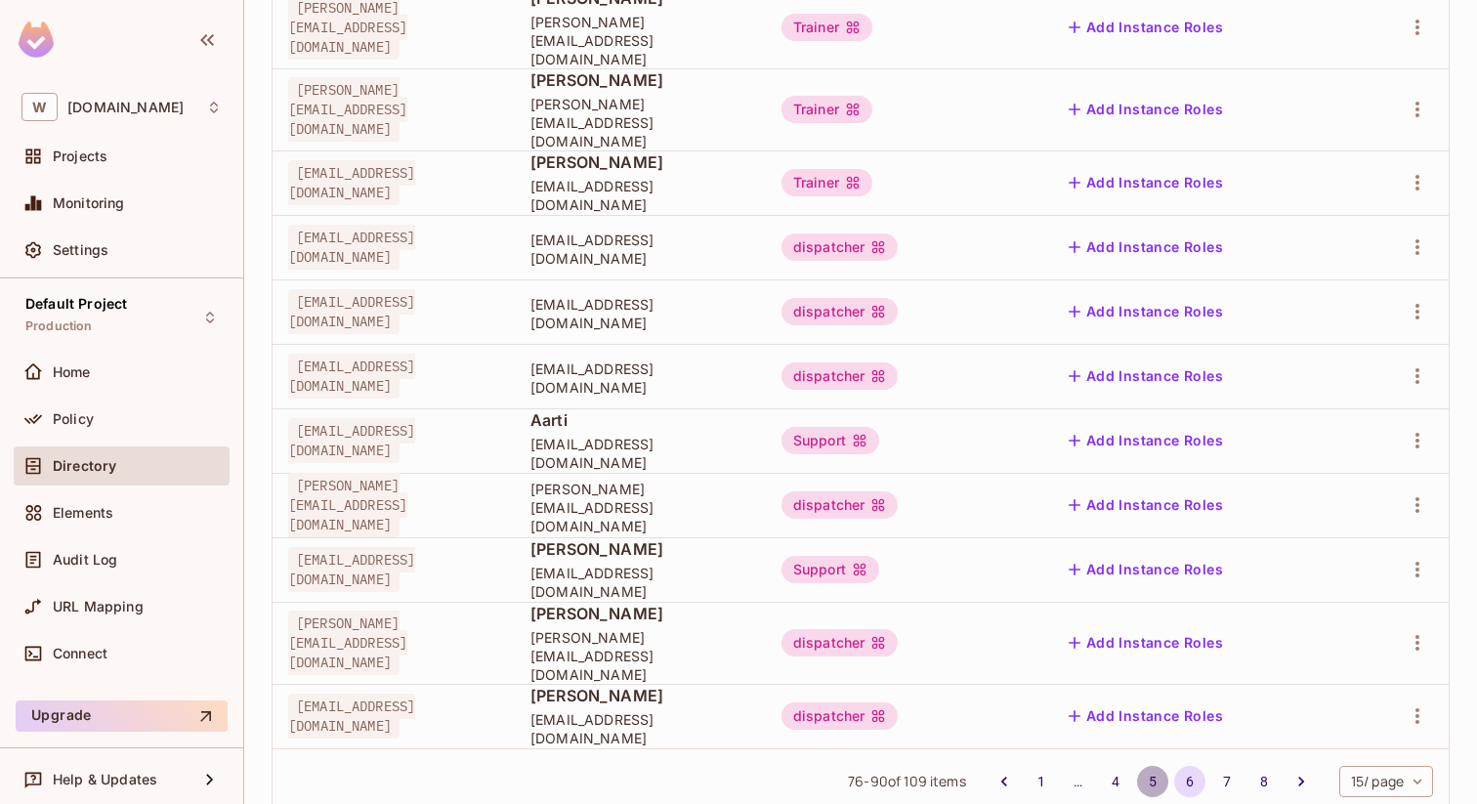  Describe the element at coordinates (84, 466) in the screenshot. I see `span: Directory` at that location.